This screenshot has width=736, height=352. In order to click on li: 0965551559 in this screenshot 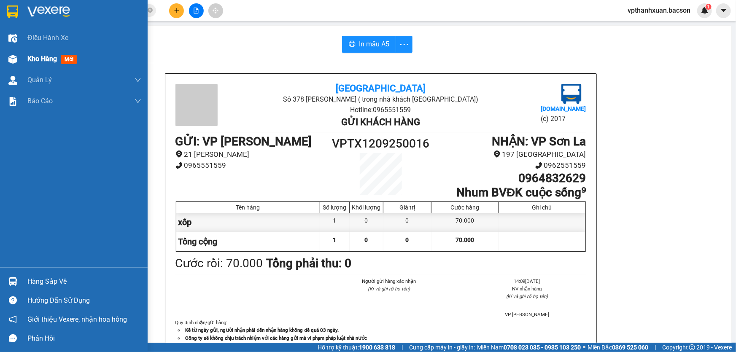, I will do `click(252, 165)`.